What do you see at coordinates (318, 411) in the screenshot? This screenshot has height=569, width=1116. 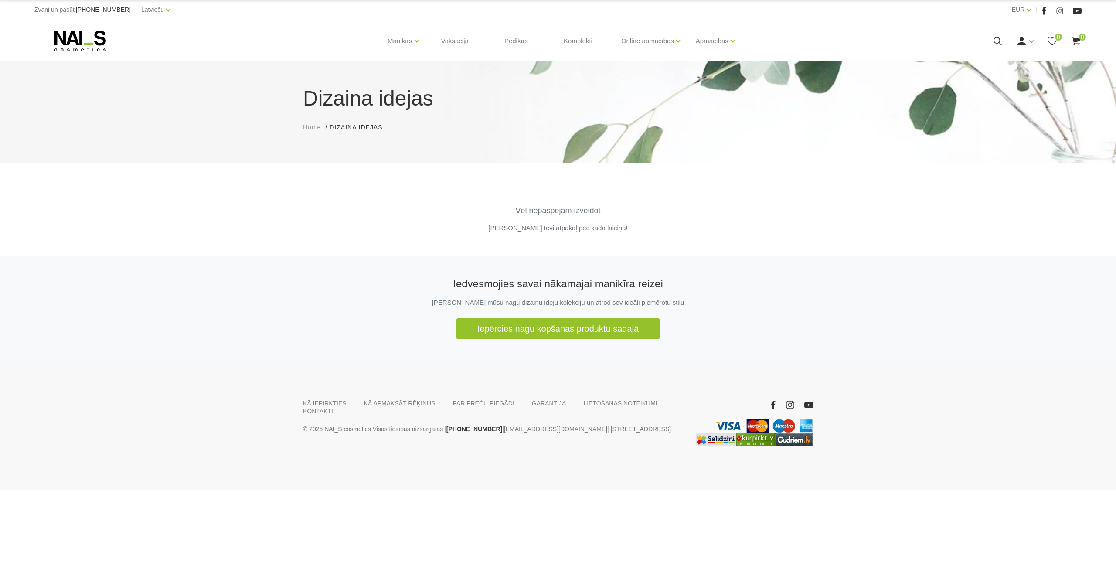 I see `a: KONTAKTI` at bounding box center [318, 411].